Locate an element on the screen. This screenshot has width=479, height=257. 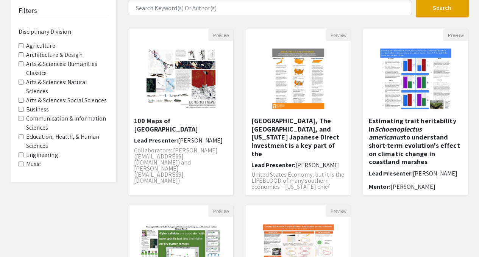
label: Communication & Information Sciences is located at coordinates (67, 123).